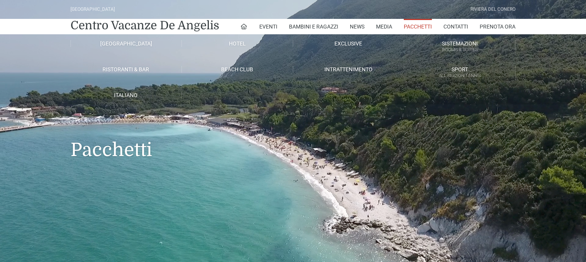 This screenshot has height=262, width=586. Describe the element at coordinates (384, 27) in the screenshot. I see `a: Media` at that location.